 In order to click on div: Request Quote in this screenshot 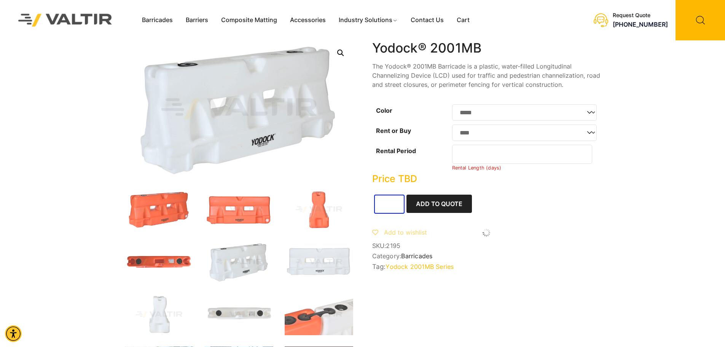, I will do `click(640, 15)`.